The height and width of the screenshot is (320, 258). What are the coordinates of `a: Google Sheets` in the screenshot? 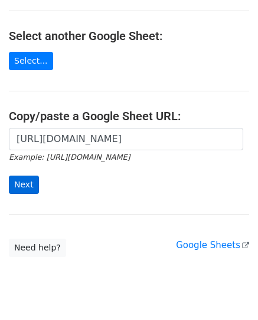 It's located at (212, 245).